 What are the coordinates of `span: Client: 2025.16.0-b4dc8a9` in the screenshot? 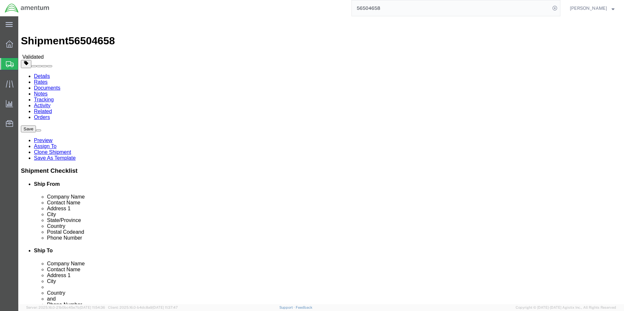 It's located at (143, 308).